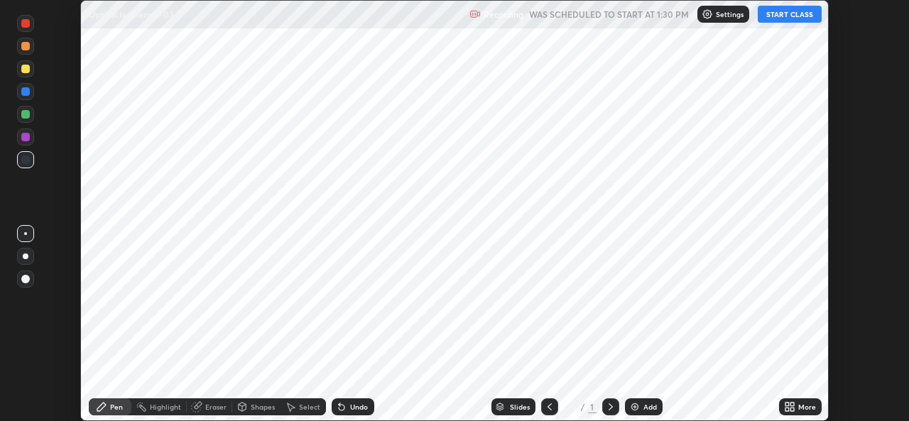 The image size is (909, 421). Describe the element at coordinates (117, 407) in the screenshot. I see `div: Pen` at that location.